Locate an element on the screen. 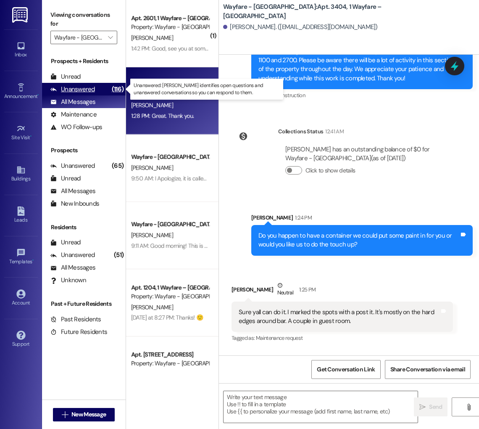 The width and height of the screenshot is (479, 429). a: Site Visit • is located at coordinates (21, 133).